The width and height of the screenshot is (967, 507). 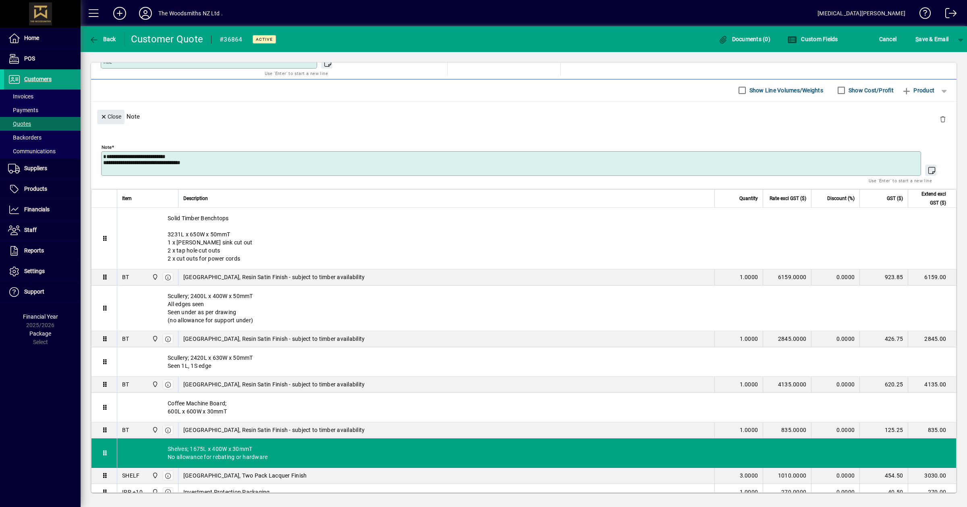 I want to click on td: 2845.00, so click(x=932, y=339).